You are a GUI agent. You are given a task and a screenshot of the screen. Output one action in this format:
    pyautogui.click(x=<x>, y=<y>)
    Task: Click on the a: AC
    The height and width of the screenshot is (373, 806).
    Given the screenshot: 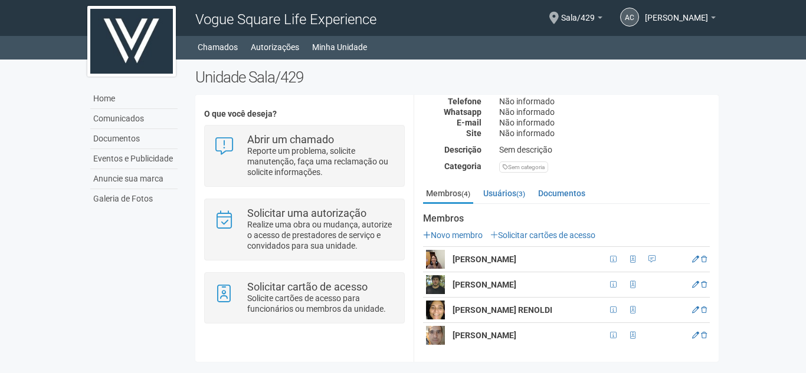 What is the action you would take?
    pyautogui.click(x=629, y=17)
    